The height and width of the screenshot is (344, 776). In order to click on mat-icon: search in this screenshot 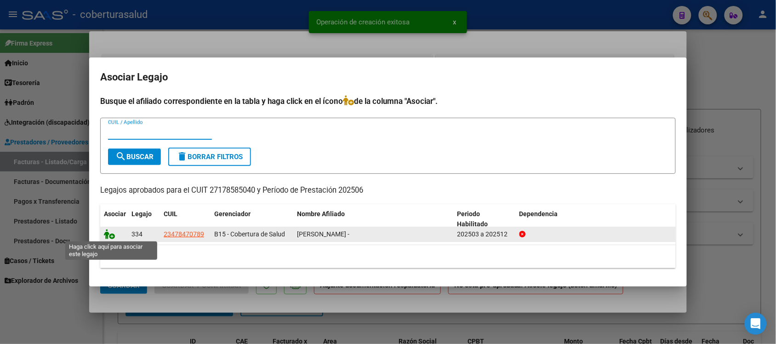, I will do `click(121, 156)`.